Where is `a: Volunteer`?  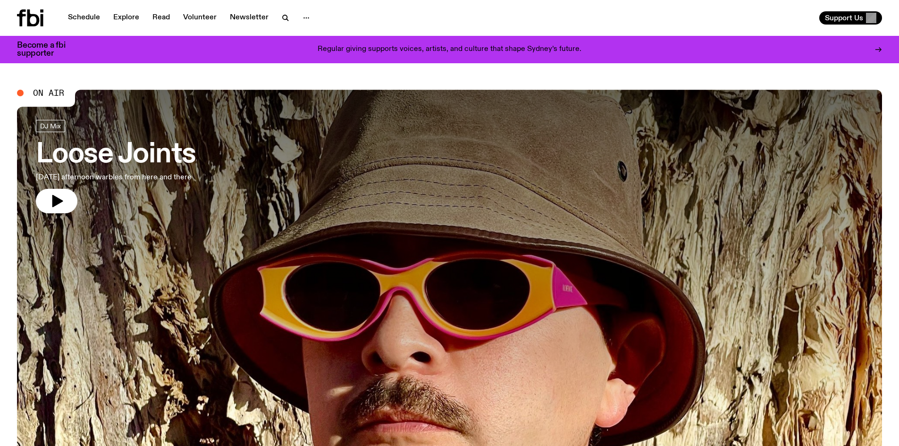
a: Volunteer is located at coordinates (200, 18).